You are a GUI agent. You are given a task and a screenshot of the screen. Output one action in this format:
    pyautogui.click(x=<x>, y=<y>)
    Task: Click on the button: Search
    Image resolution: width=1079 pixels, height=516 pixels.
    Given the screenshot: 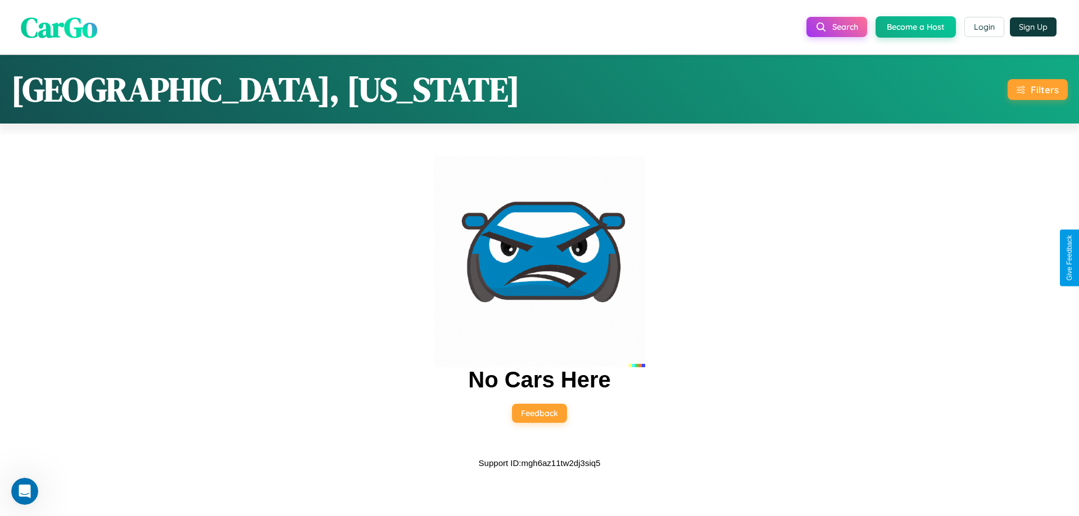 What is the action you would take?
    pyautogui.click(x=837, y=27)
    